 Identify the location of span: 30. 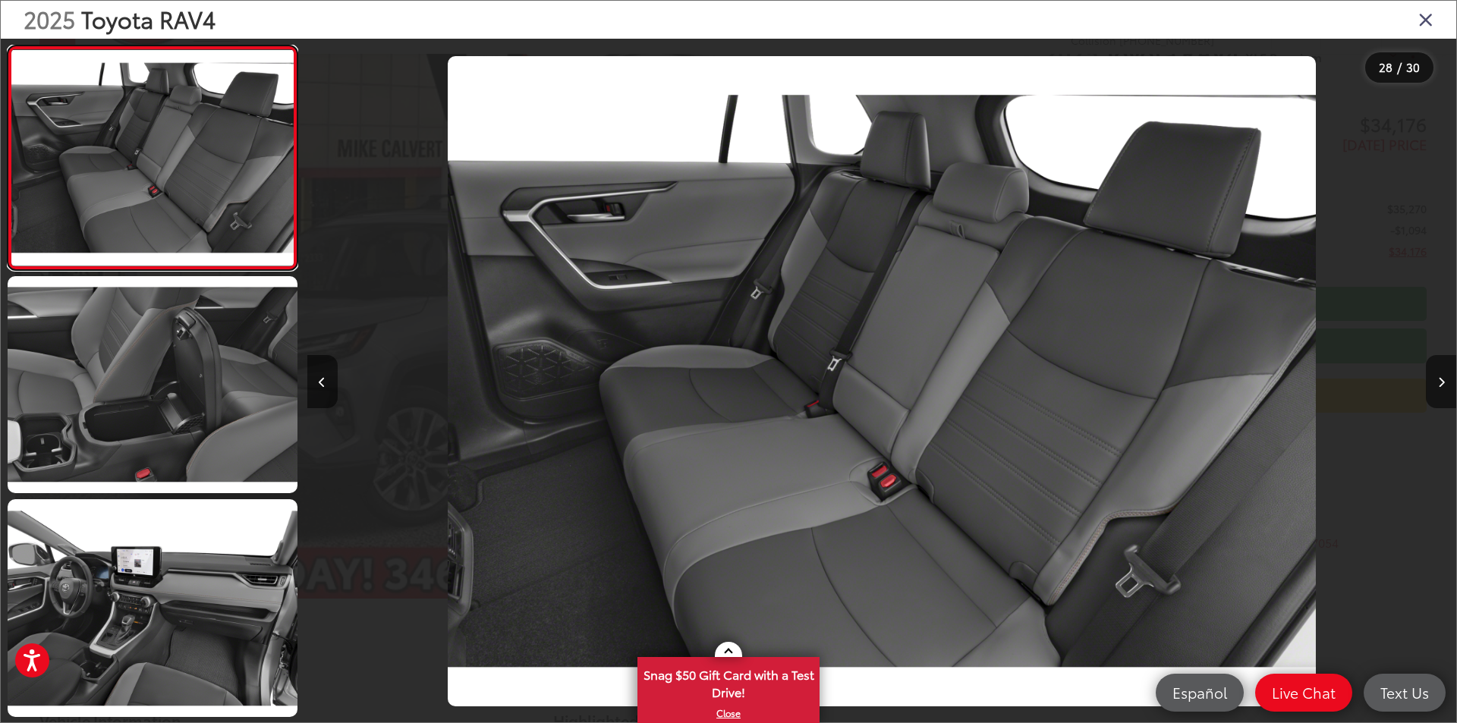
(1413, 67).